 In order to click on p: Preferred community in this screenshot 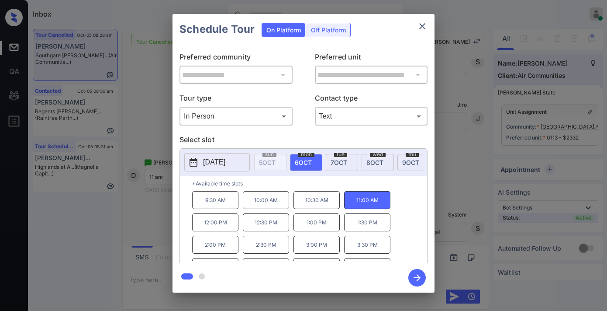, I will do `click(236, 59)`.